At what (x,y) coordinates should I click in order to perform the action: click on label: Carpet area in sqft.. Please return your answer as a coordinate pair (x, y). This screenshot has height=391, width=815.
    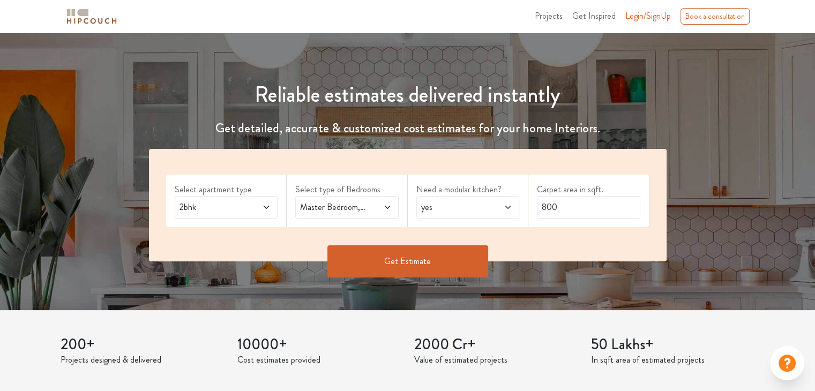
    Looking at the image, I should click on (589, 190).